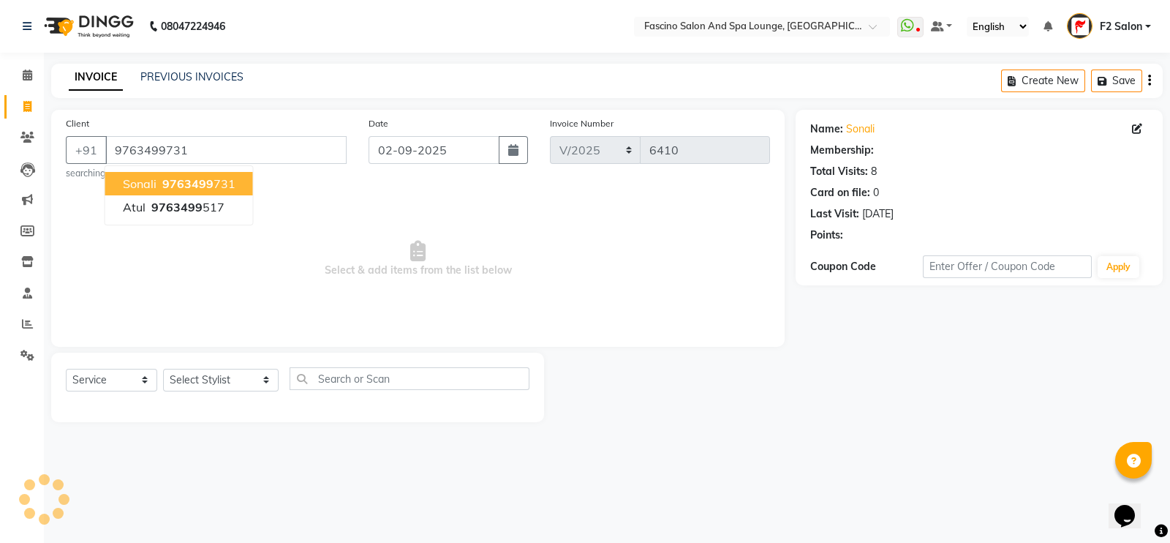  Describe the element at coordinates (418, 259) in the screenshot. I see `span: Select & add items from the list below` at that location.